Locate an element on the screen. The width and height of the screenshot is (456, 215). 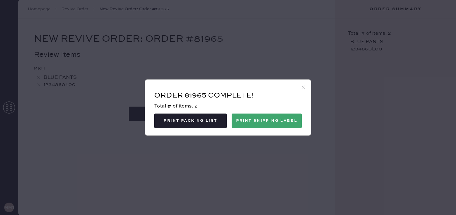
a: Print Shipping Label is located at coordinates (264, 121).